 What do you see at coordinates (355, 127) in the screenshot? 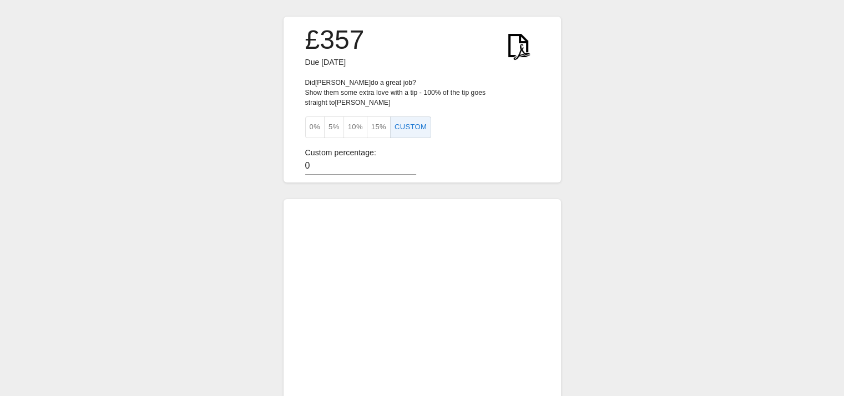
I see `button: 10%` at bounding box center [355, 127].